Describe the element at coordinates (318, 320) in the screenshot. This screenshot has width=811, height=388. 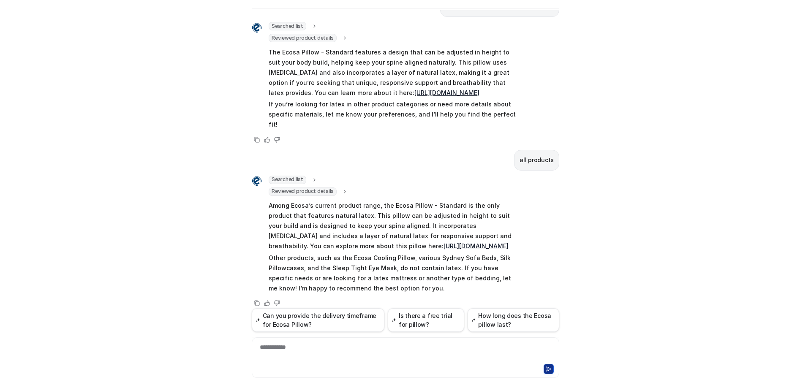
I see `button: Can you provide the delivery timeframe for Ecosa Pillow?` at that location.